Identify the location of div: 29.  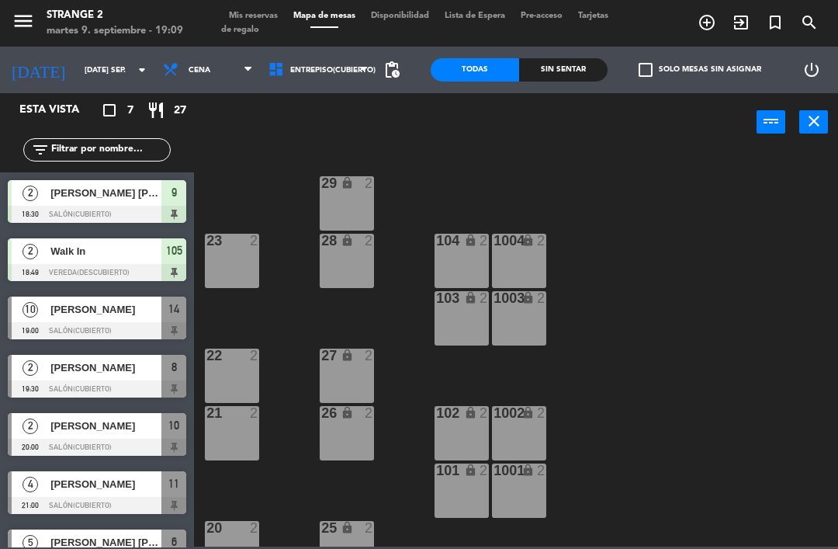
(321, 183).